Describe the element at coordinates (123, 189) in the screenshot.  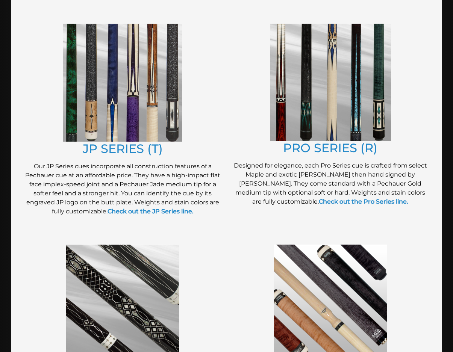
I see `p: Our JP Series cues incorporate all construction features of a Pechauer cue at an affordable price...` at that location.